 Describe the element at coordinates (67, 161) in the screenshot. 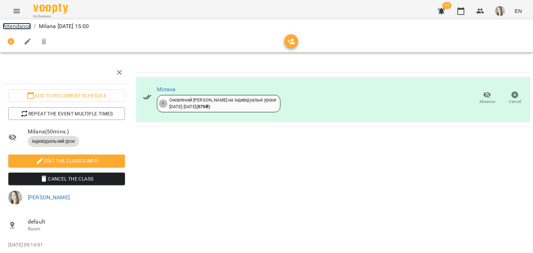

I see `button: Edit the class's Info` at that location.